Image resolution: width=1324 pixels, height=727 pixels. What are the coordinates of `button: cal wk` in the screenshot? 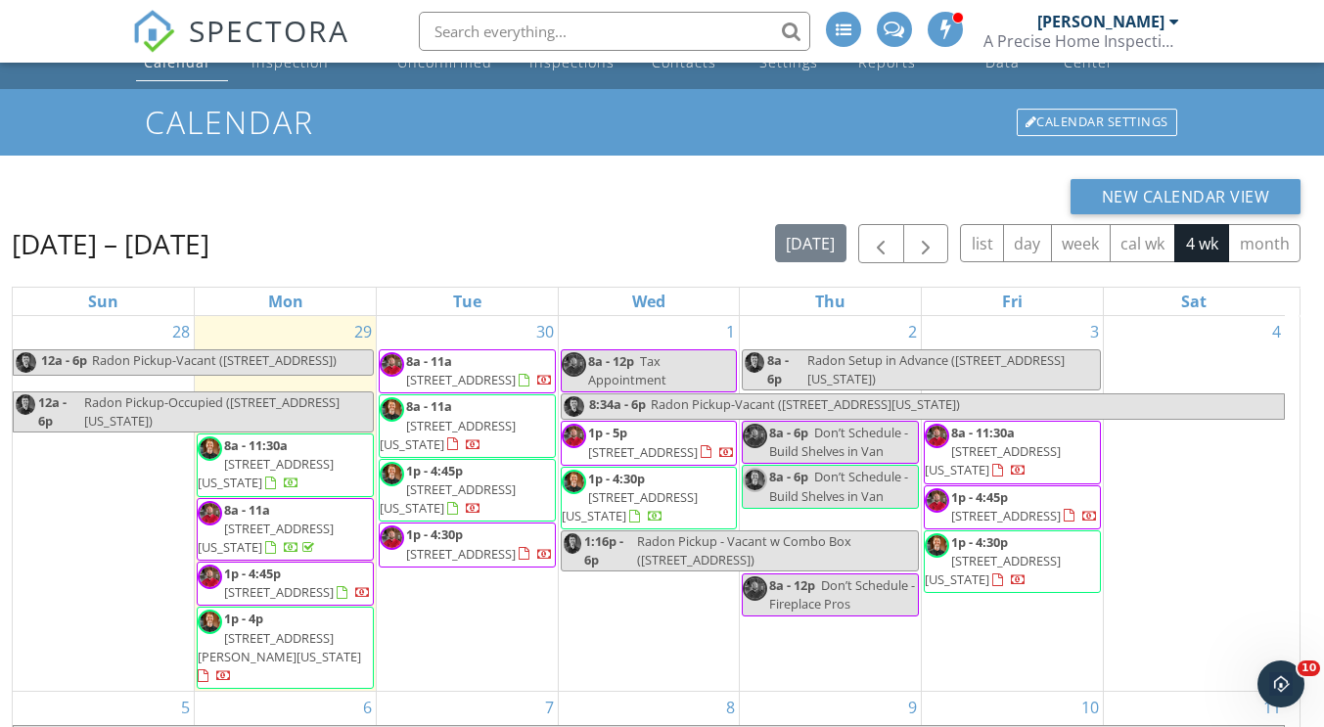 It's located at (1143, 243).